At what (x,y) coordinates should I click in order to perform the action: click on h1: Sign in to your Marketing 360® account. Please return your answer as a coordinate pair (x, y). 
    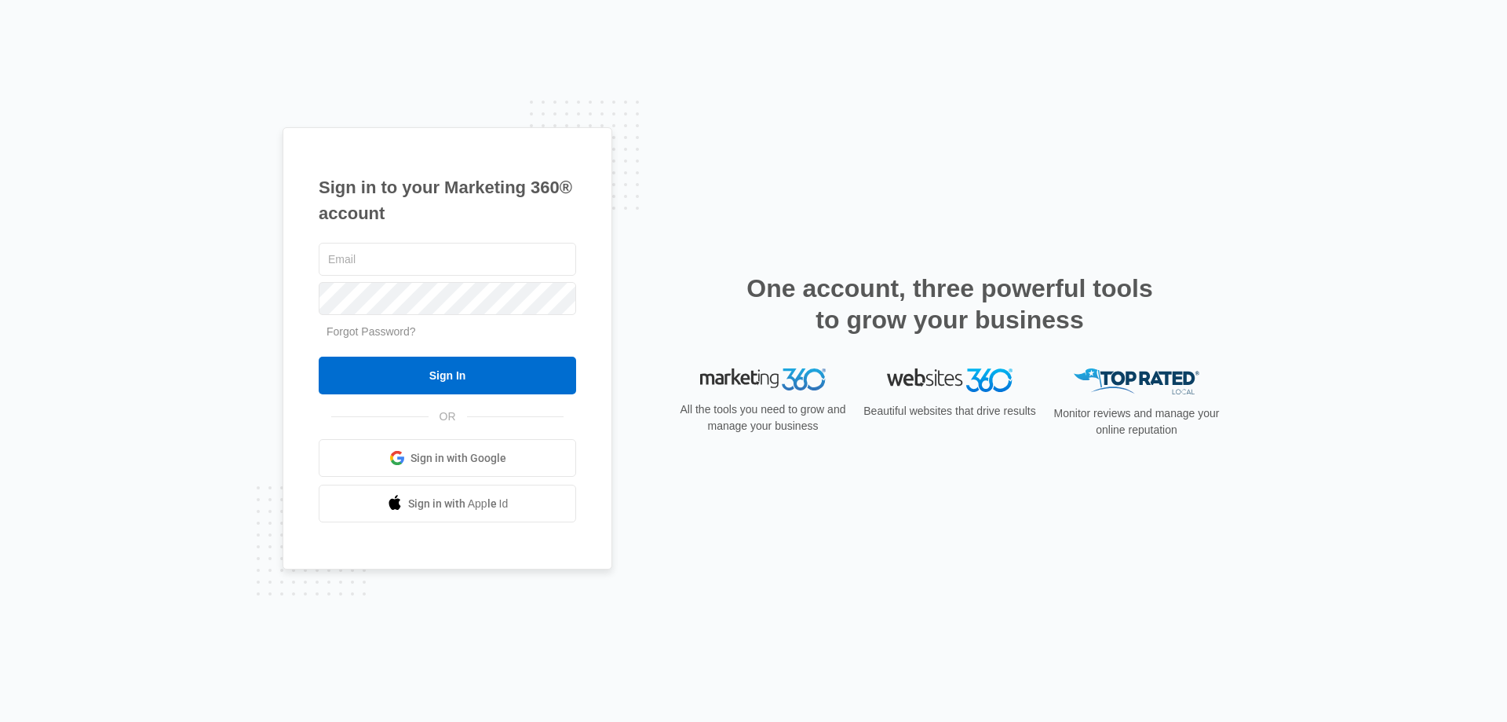
    Looking at the image, I should click on (448, 200).